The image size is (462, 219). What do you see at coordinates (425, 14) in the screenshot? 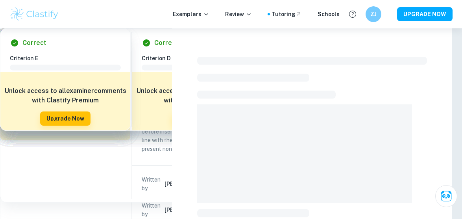
I see `button: UPGRADE NOW` at bounding box center [425, 14].